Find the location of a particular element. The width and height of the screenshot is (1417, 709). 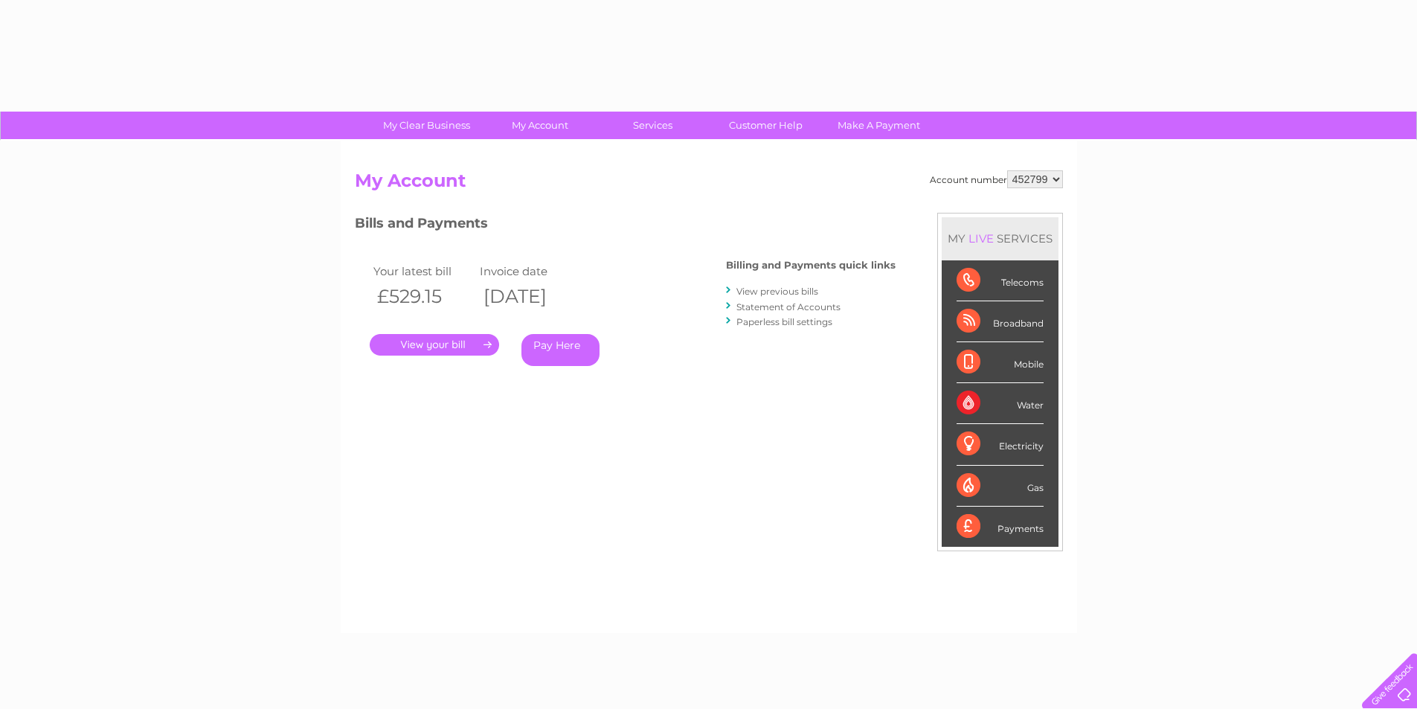

div: Water is located at coordinates (1000, 403).